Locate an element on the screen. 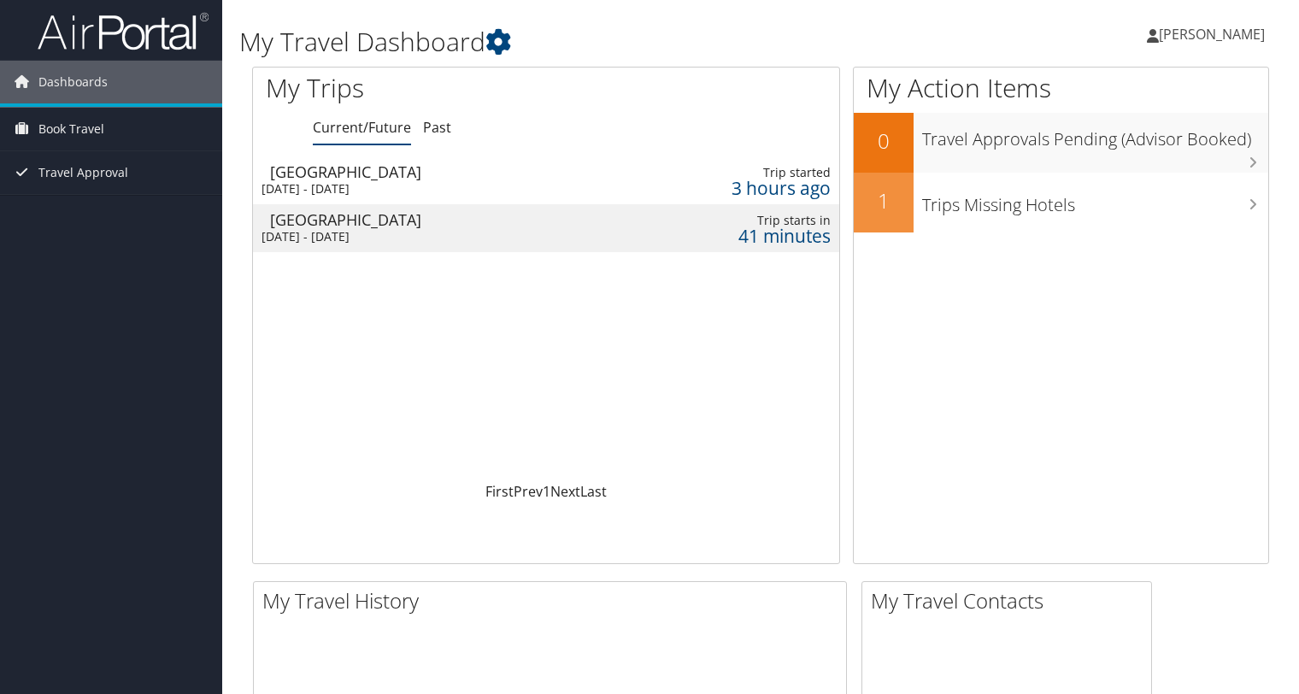 Image resolution: width=1299 pixels, height=694 pixels. a: Next is located at coordinates (565, 491).